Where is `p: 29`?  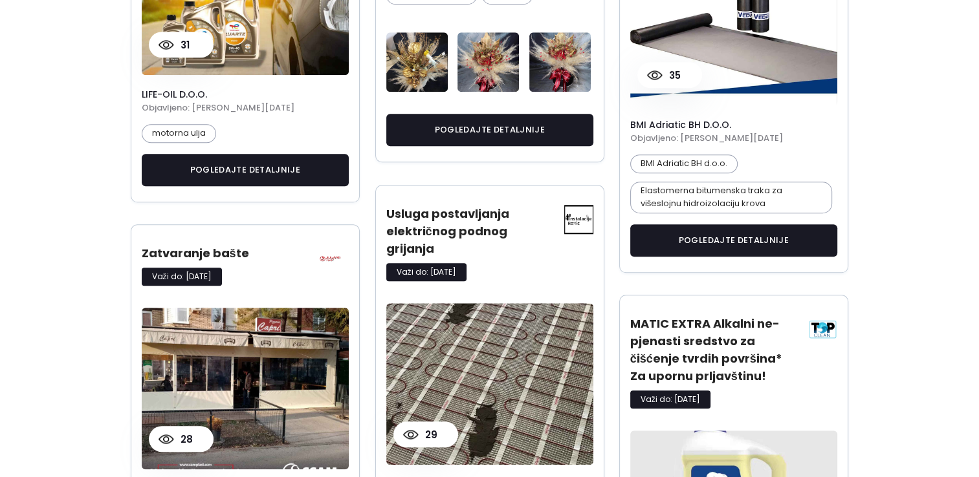
p: 29 is located at coordinates (428, 435).